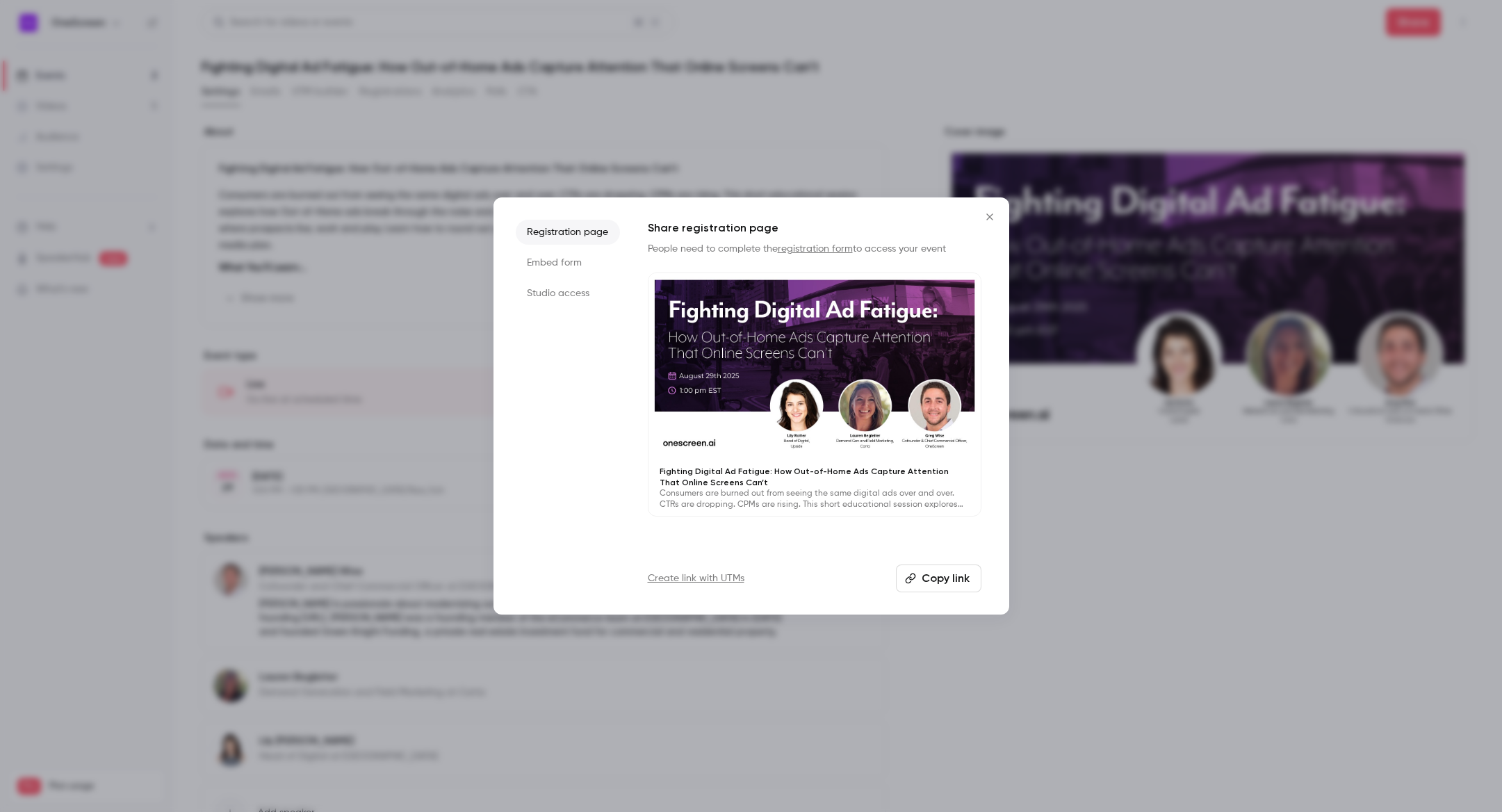  What do you see at coordinates (814, 228) in the screenshot?
I see `h1: Share registration page` at bounding box center [814, 228].